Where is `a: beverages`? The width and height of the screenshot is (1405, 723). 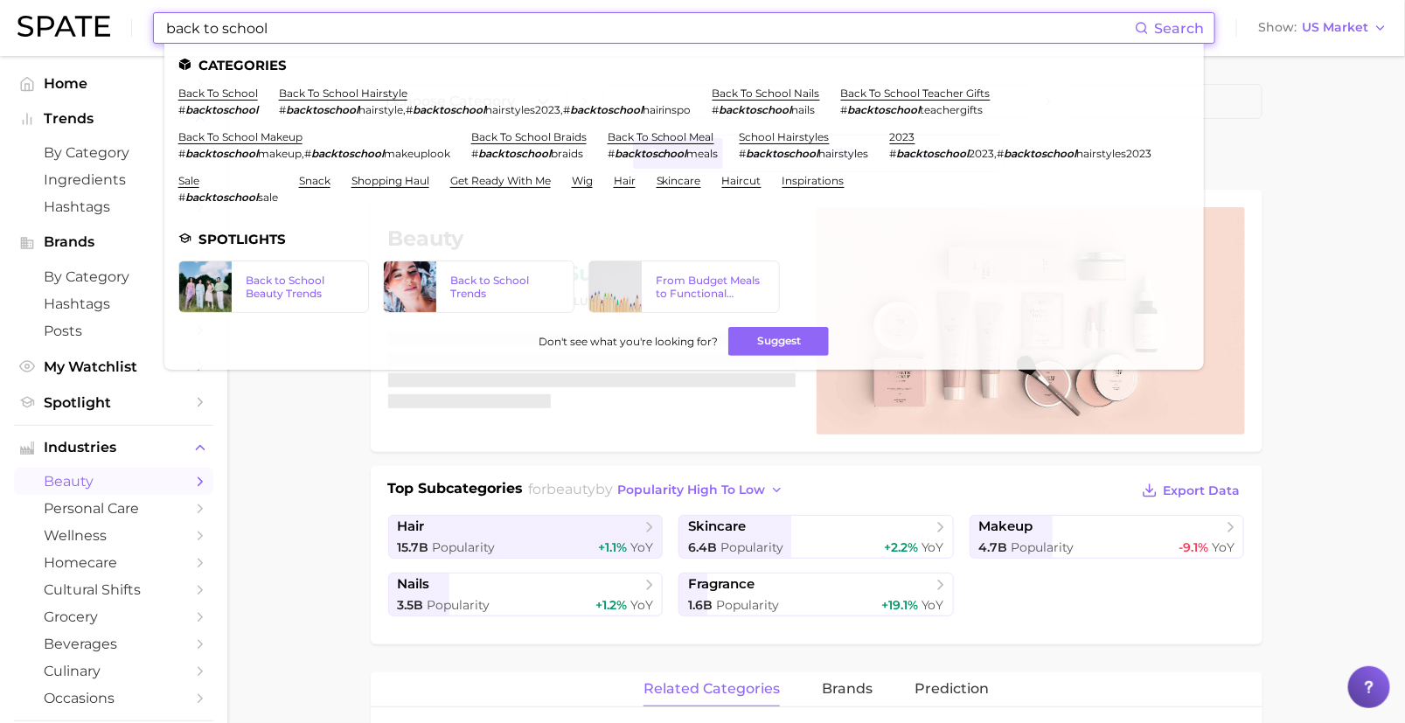
a: beverages is located at coordinates (114, 643).